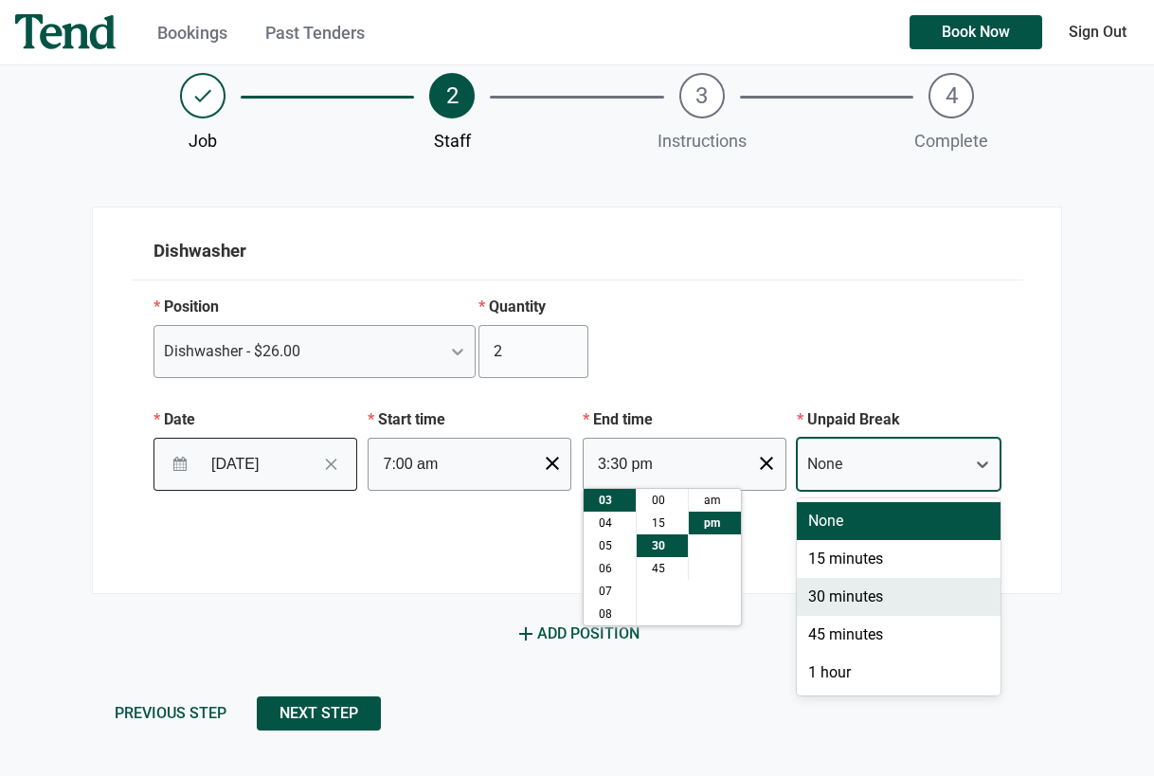 This screenshot has height=776, width=1154. What do you see at coordinates (1097, 32) in the screenshot?
I see `button: Sign Out` at bounding box center [1097, 32].